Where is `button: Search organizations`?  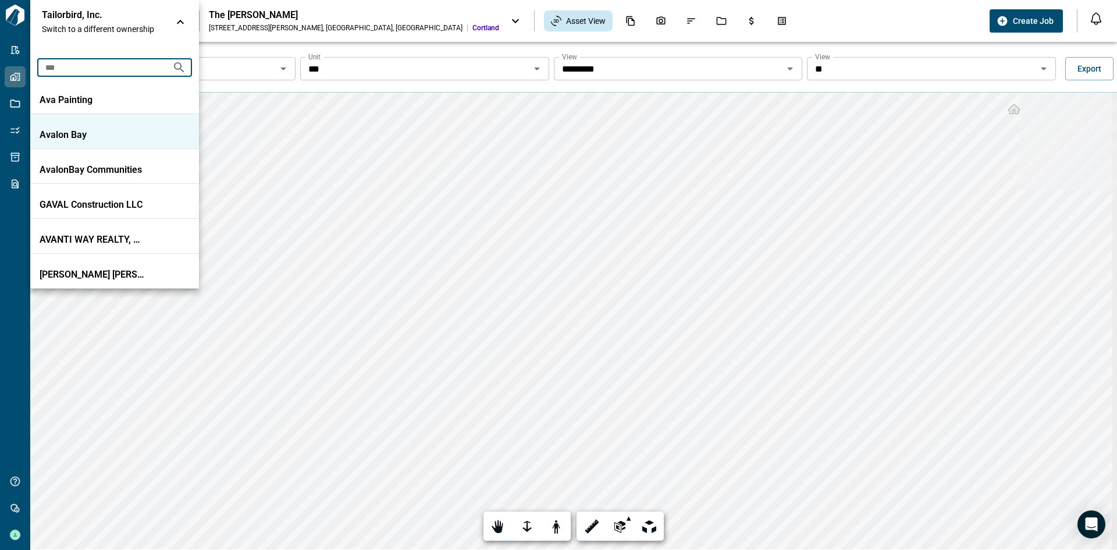 button: Search organizations is located at coordinates (179, 67).